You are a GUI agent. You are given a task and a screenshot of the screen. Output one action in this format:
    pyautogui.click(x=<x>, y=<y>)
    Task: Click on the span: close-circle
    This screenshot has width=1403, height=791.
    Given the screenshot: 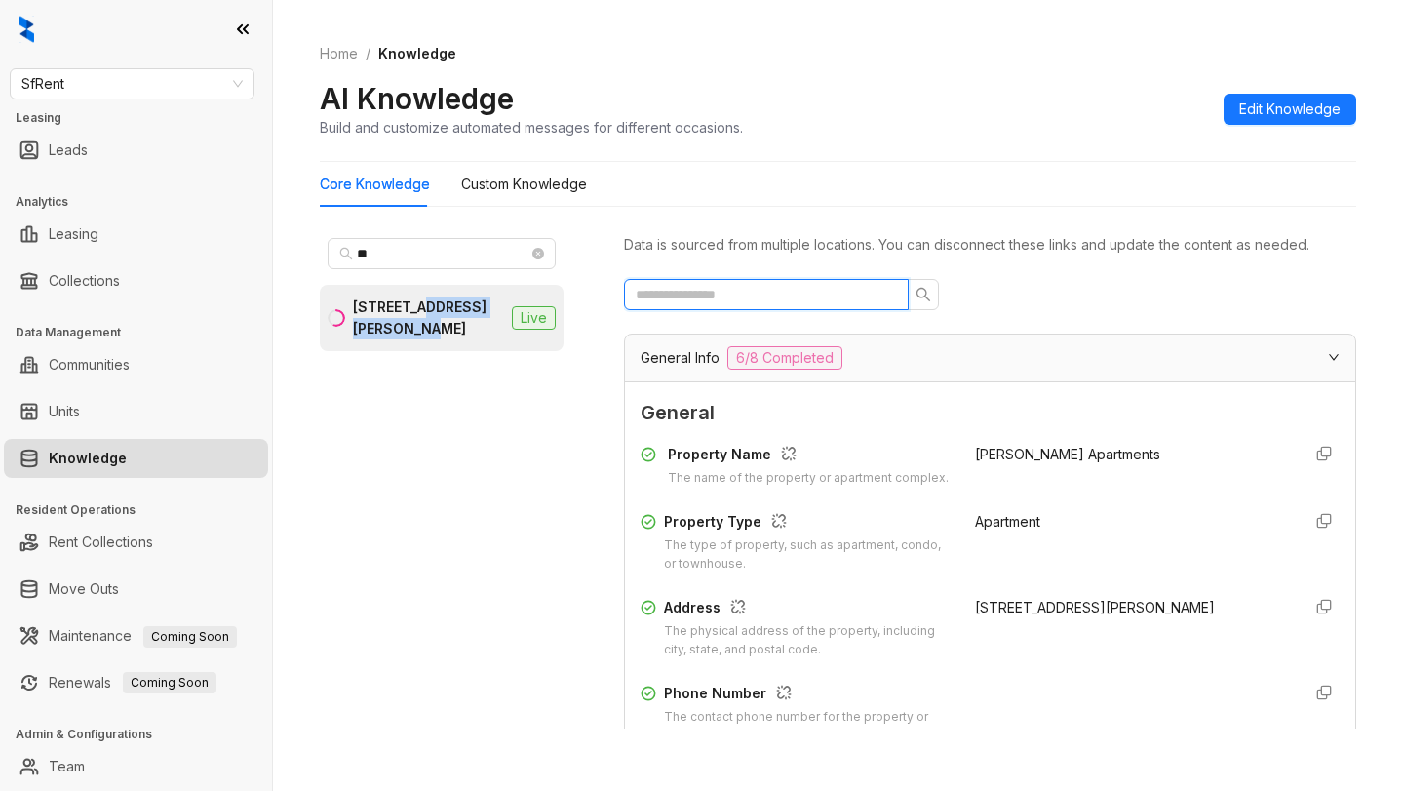 What is the action you would take?
    pyautogui.click(x=538, y=253)
    